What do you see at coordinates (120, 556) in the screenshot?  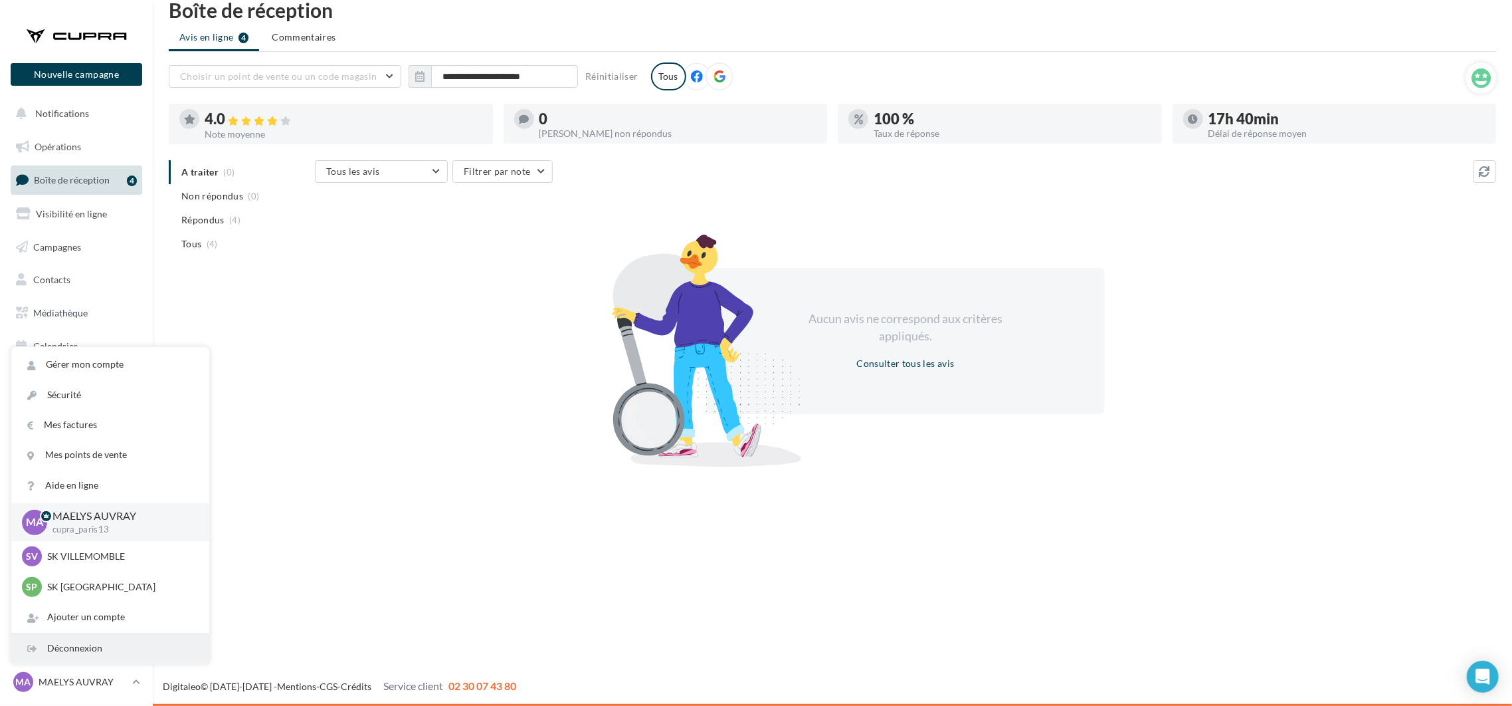 I see `p: SK VILLEMOMBLE` at bounding box center [120, 556].